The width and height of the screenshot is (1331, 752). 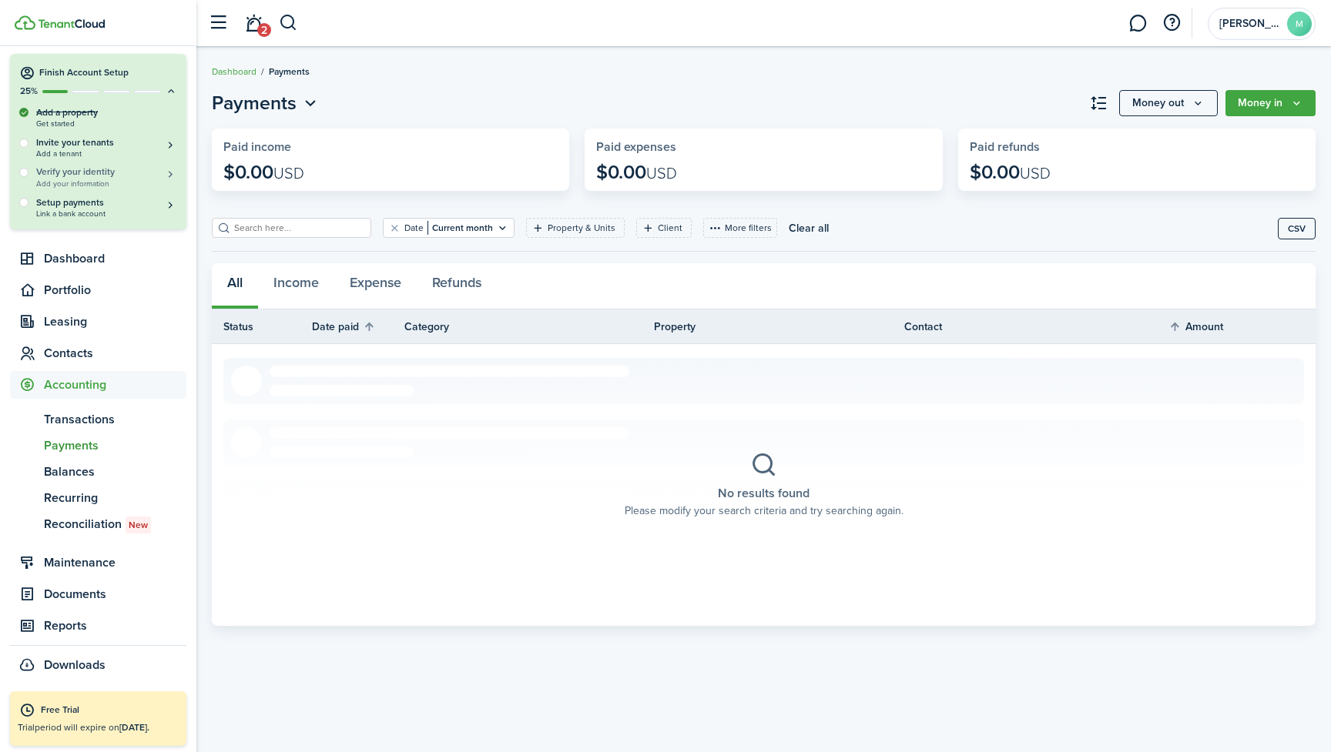 What do you see at coordinates (264, 30) in the screenshot?
I see `span: 2` at bounding box center [264, 30].